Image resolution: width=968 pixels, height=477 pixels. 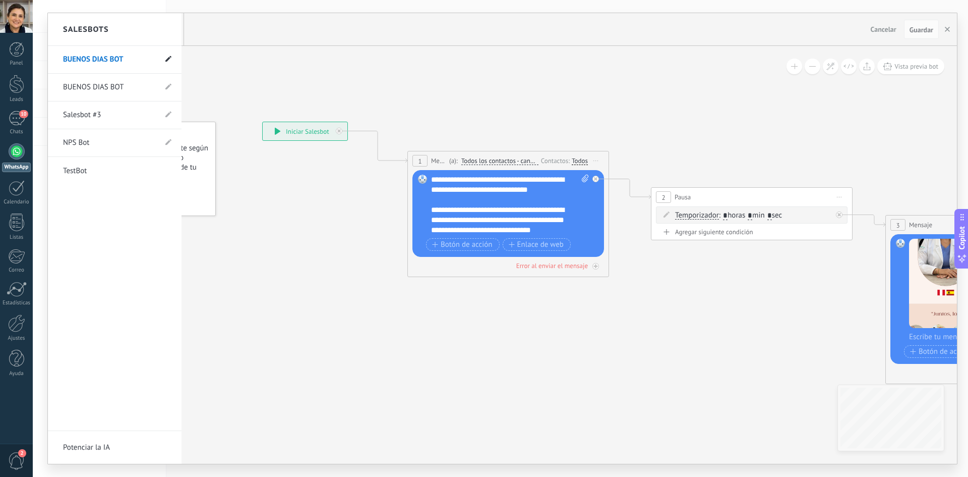 I want to click on a: TestBot, so click(x=109, y=171).